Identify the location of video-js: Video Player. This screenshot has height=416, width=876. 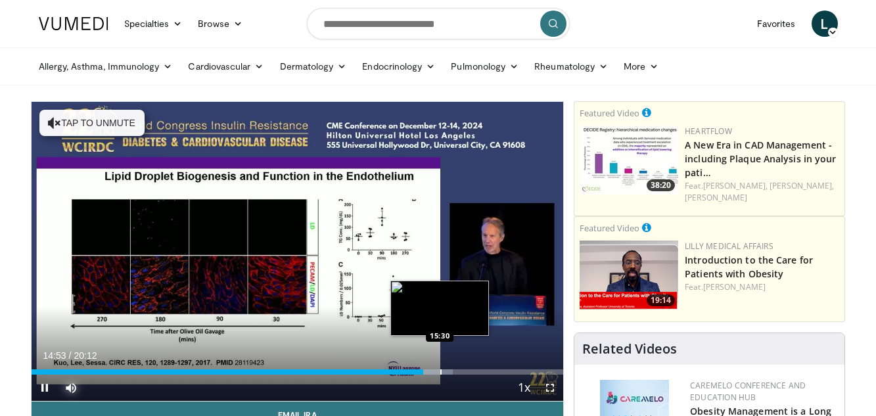
(298, 252).